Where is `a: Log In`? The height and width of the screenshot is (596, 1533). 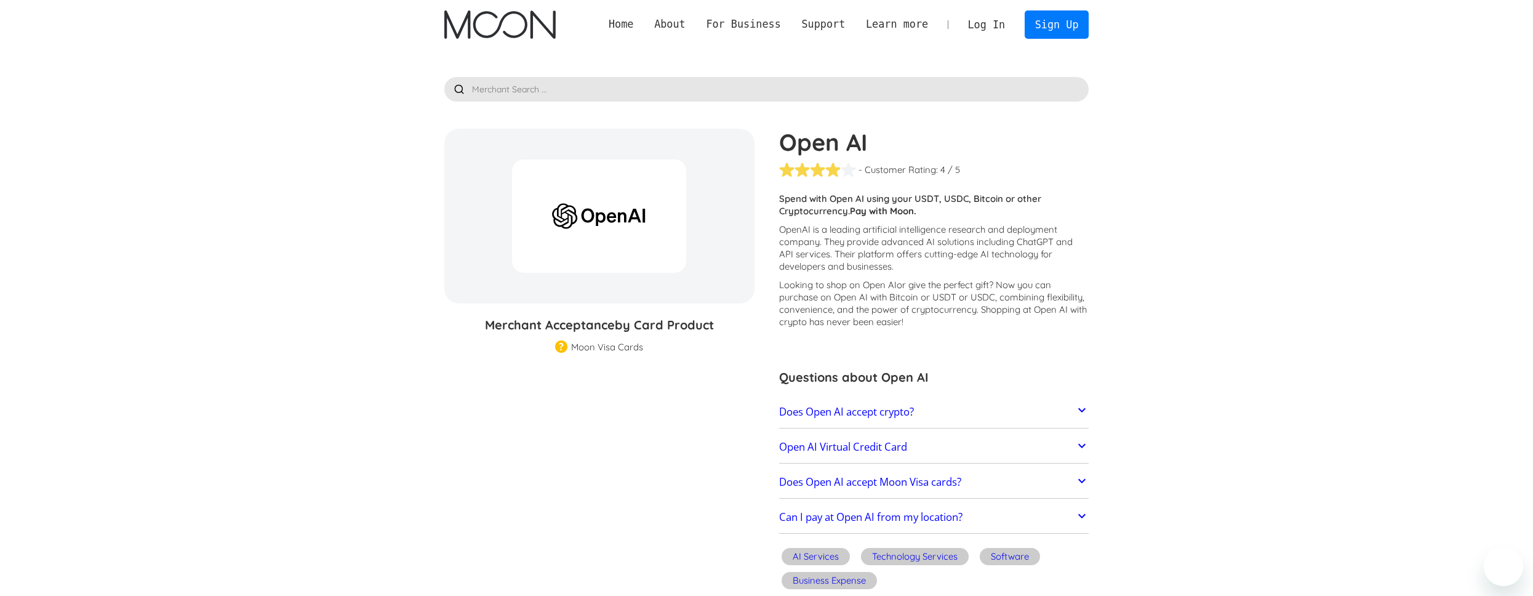 a: Log In is located at coordinates (987, 25).